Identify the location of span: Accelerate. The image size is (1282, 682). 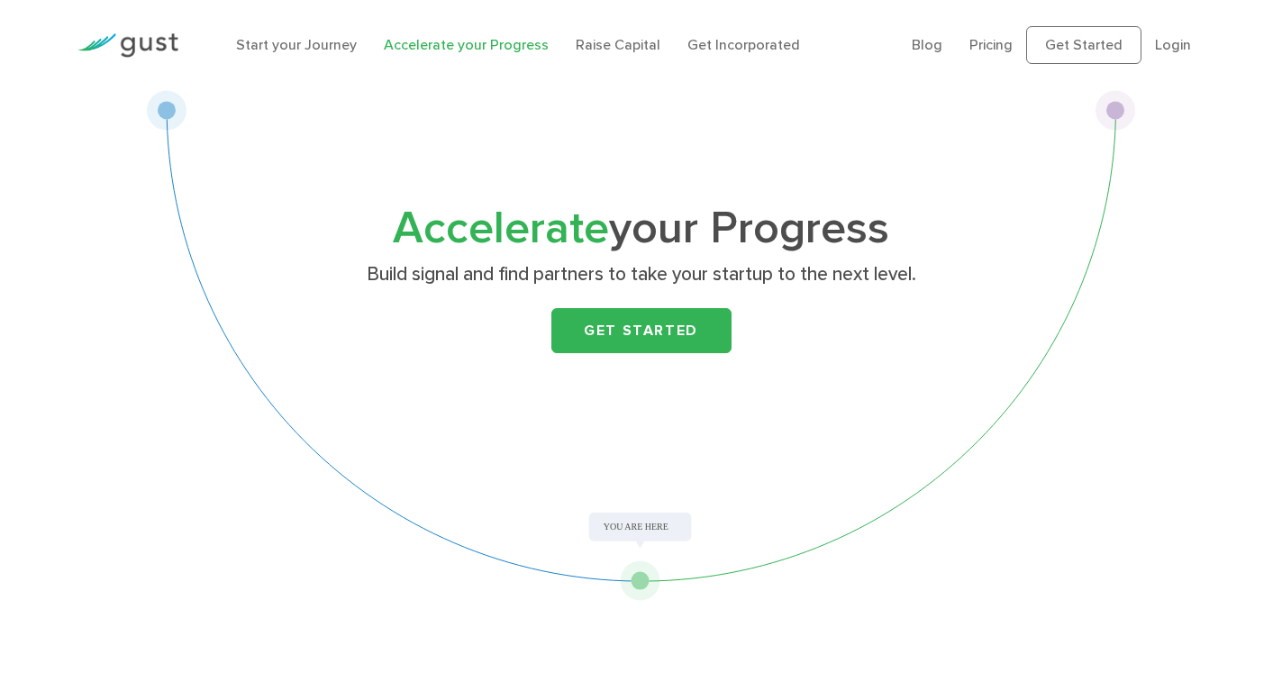
(501, 228).